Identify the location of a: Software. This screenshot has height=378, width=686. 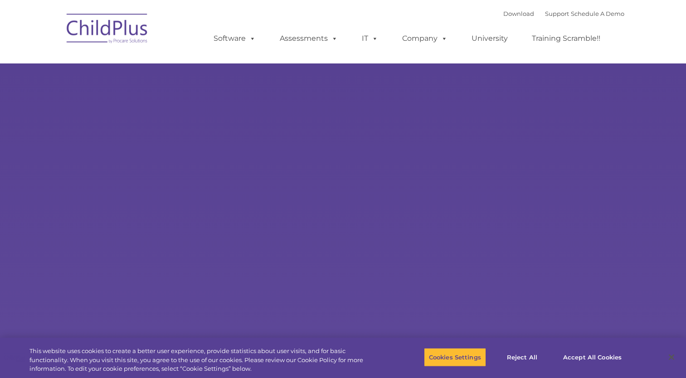
(234, 39).